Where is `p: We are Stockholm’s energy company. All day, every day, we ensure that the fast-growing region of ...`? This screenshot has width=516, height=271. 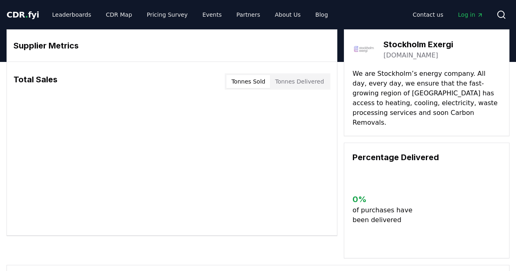
p: We are Stockholm’s energy company. All day, every day, we ensure that the fast-growing region of ... is located at coordinates (427, 98).